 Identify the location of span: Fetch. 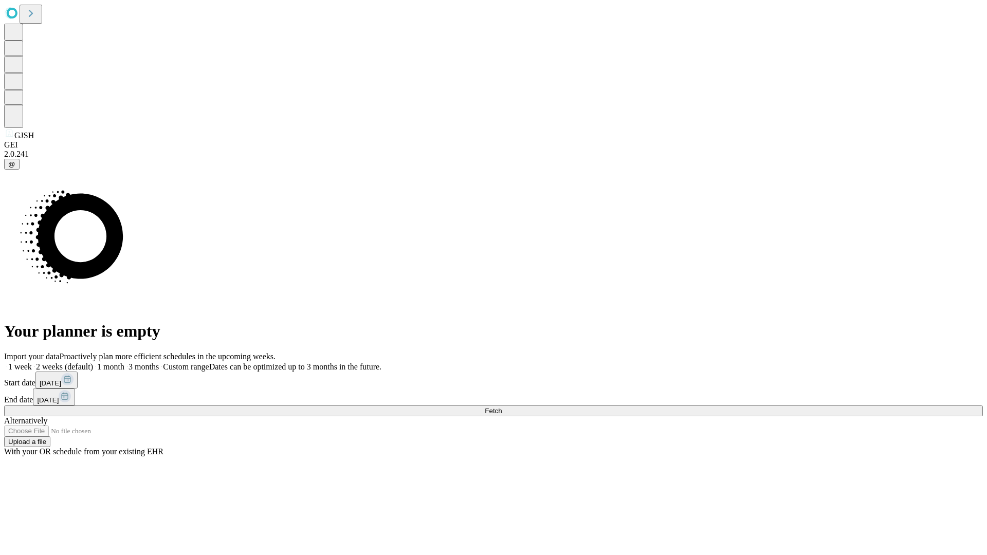
(493, 411).